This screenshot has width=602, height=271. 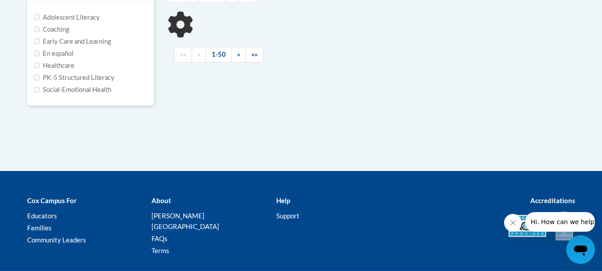 I want to click on label: PK-5 Structured Literacy, so click(x=74, y=78).